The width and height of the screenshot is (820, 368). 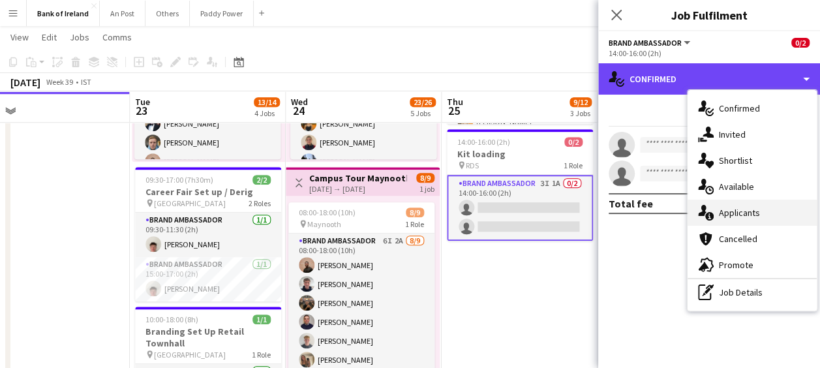 What do you see at coordinates (49, 37) in the screenshot?
I see `a: Edit` at bounding box center [49, 37].